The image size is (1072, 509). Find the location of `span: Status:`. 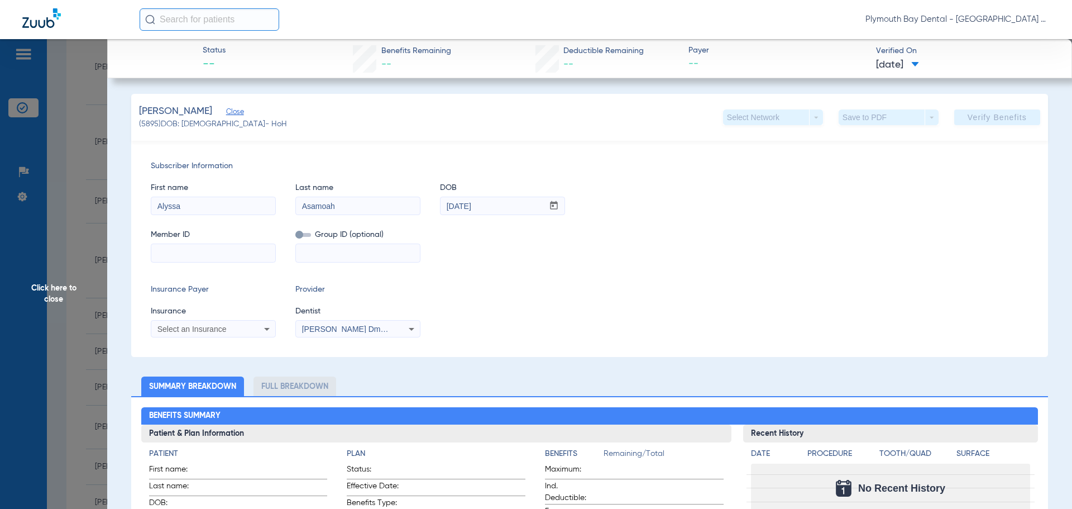

span: Status: is located at coordinates (374, 471).